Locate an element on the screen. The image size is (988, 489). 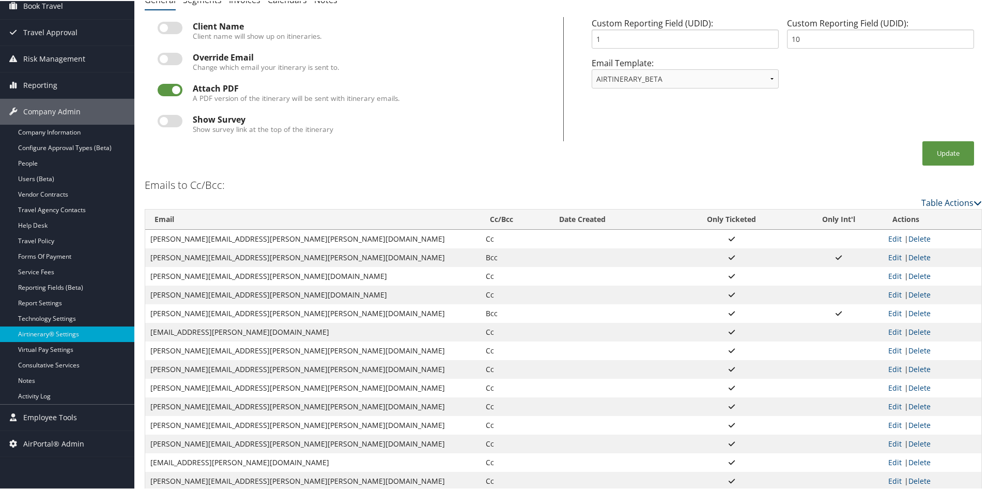
th: Actions is located at coordinates (933, 218).